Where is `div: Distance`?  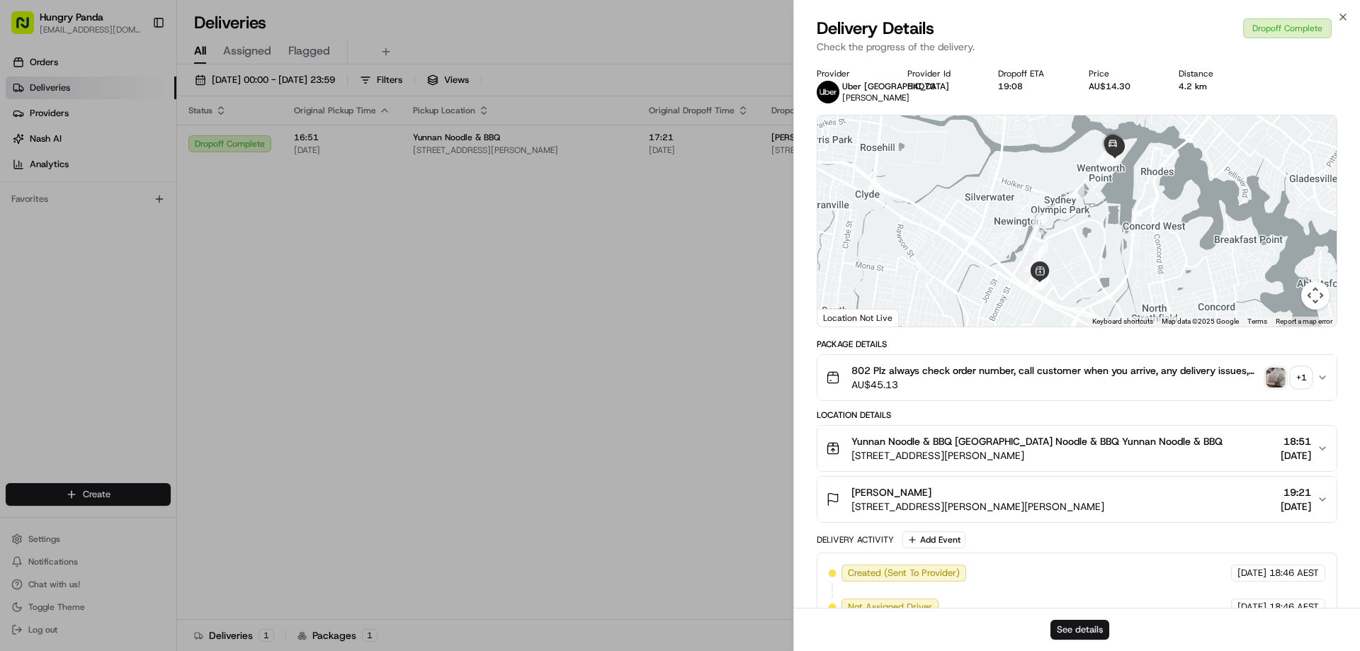 div: Distance is located at coordinates (1213, 74).